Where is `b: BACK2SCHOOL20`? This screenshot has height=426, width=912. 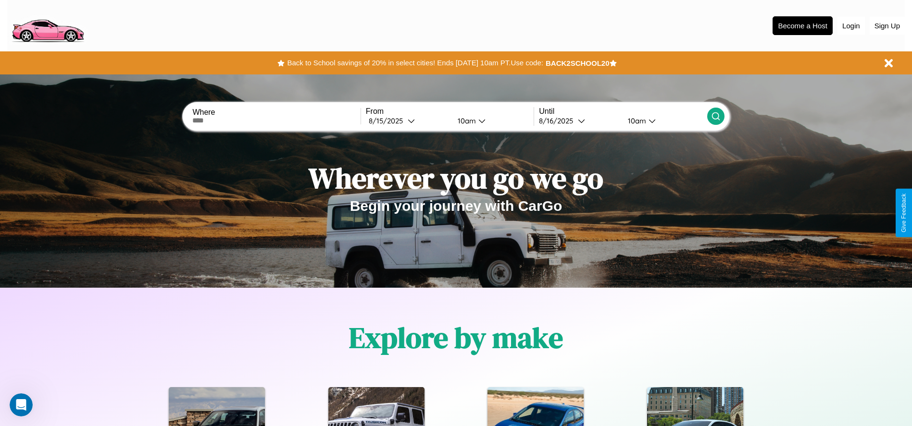
b: BACK2SCHOOL20 is located at coordinates (577, 63).